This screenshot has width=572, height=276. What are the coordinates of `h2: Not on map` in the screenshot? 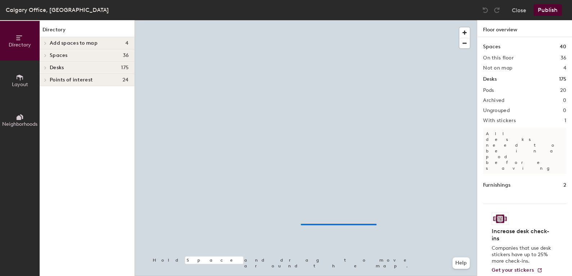 It's located at (497, 68).